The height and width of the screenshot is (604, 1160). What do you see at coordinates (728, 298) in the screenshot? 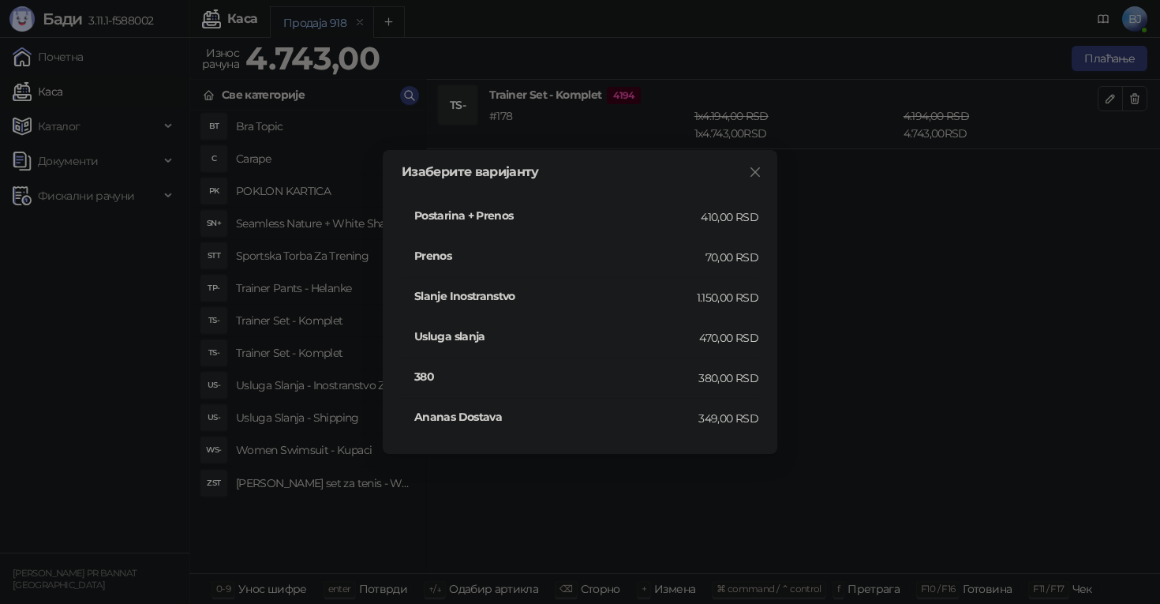
I see `div: 1.150,00 RSD` at bounding box center [728, 298].